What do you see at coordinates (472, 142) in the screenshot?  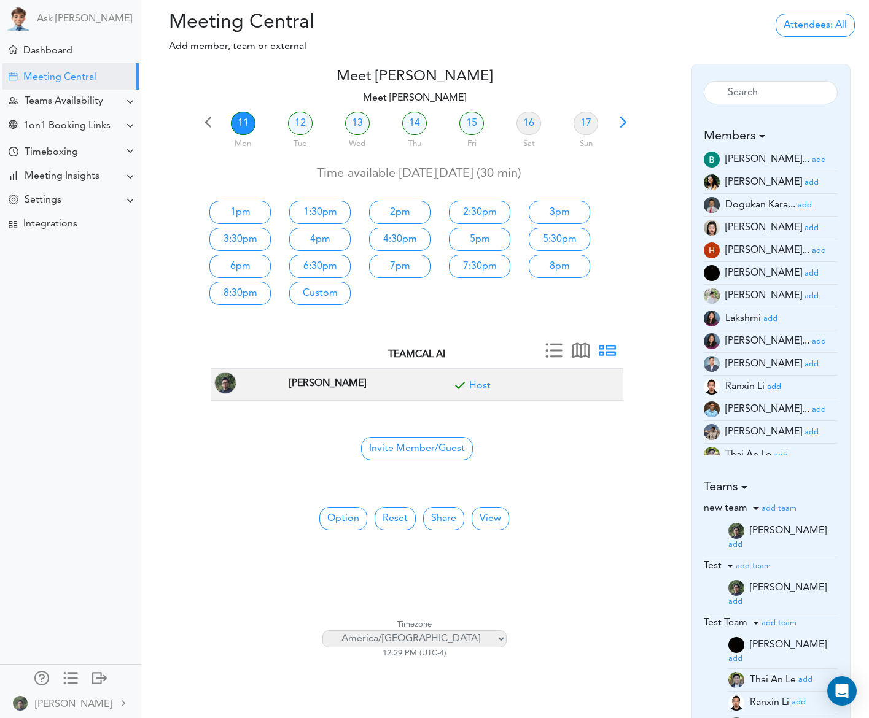 I see `div: Fri` at bounding box center [472, 142].